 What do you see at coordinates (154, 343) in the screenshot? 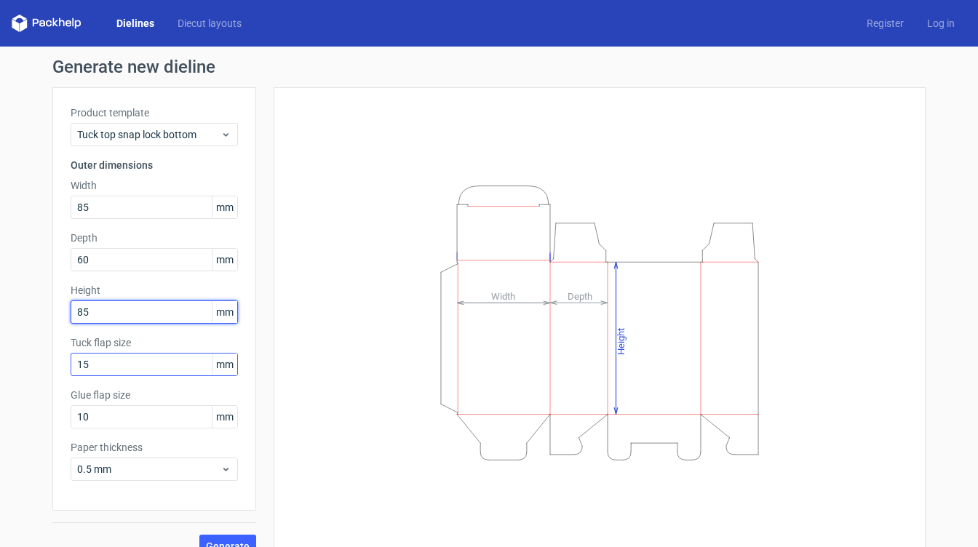
I see `label: Tuck flap size` at bounding box center [154, 343].